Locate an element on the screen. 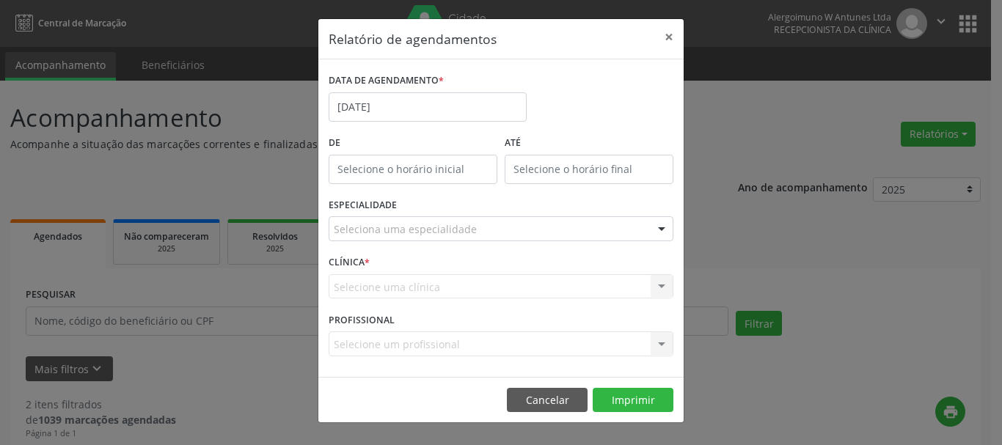 This screenshot has width=1002, height=445. button: Cancelar is located at coordinates (547, 401).